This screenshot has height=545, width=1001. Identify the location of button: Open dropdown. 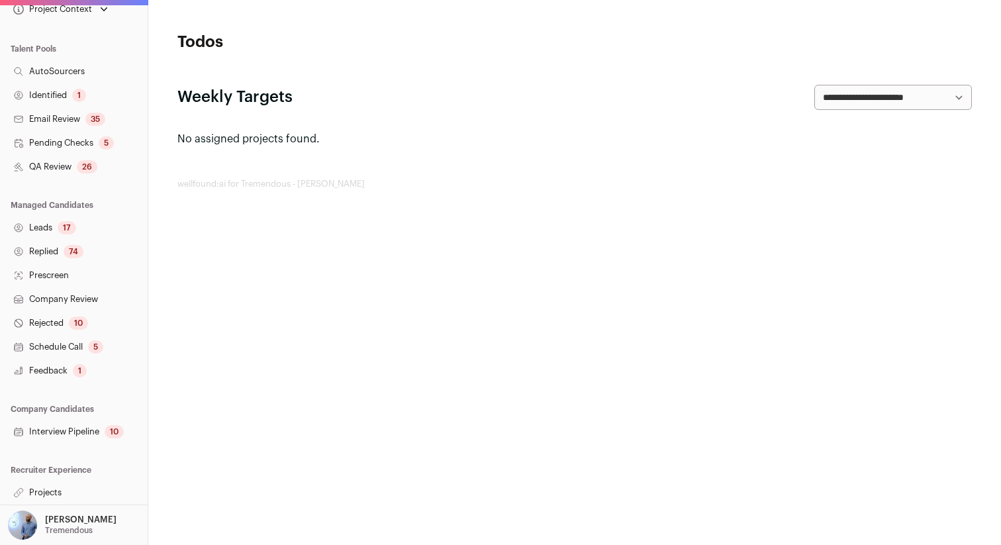
(62, 525).